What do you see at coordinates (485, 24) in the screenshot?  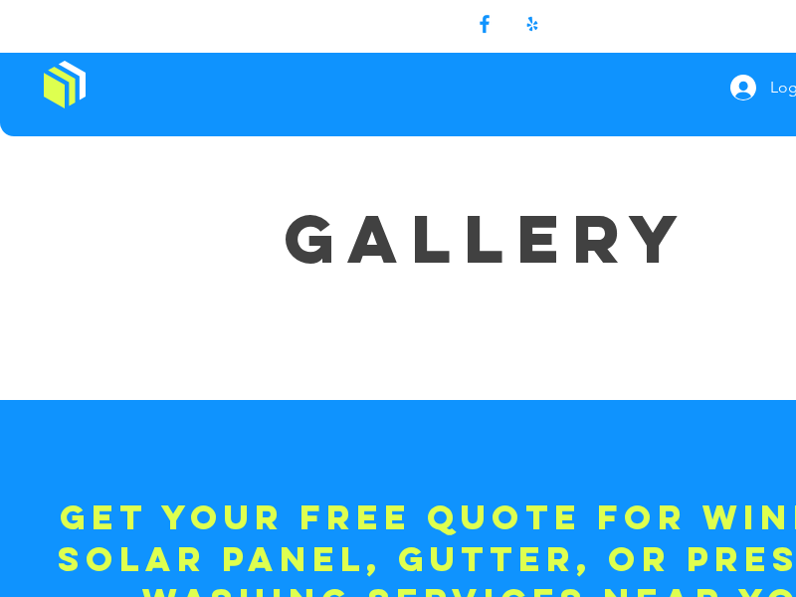 I see `a: Facebook` at bounding box center [485, 24].